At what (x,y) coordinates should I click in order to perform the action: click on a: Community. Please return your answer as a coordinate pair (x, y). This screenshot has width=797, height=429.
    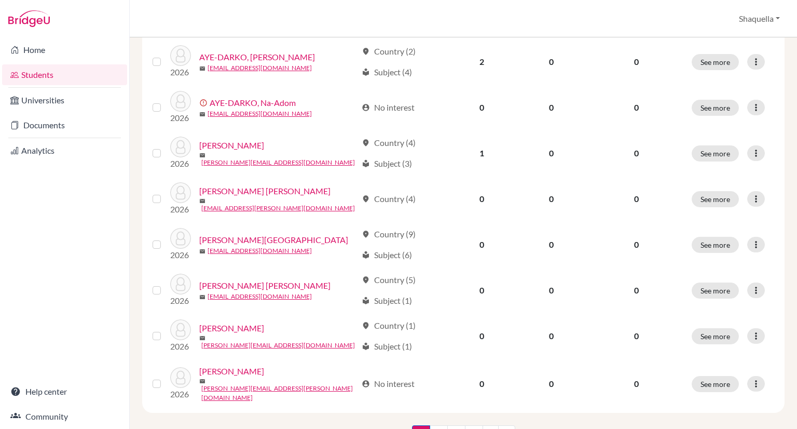
    Looking at the image, I should click on (64, 416).